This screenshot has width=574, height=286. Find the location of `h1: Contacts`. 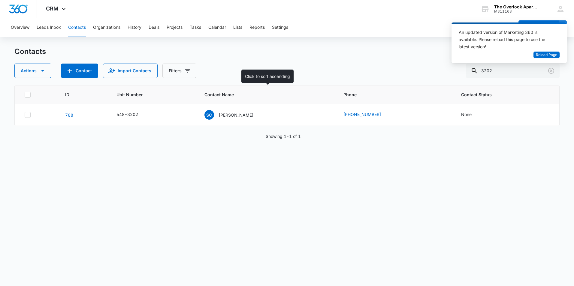

h1: Contacts is located at coordinates (30, 52).